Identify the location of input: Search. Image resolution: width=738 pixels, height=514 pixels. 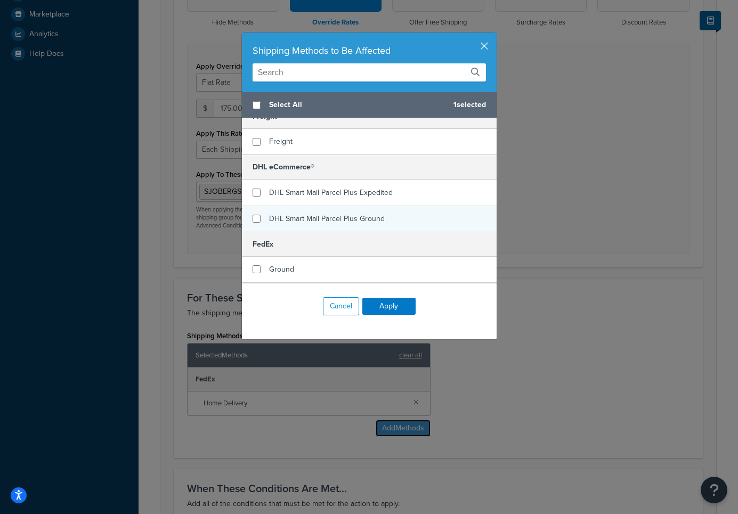
(369, 72).